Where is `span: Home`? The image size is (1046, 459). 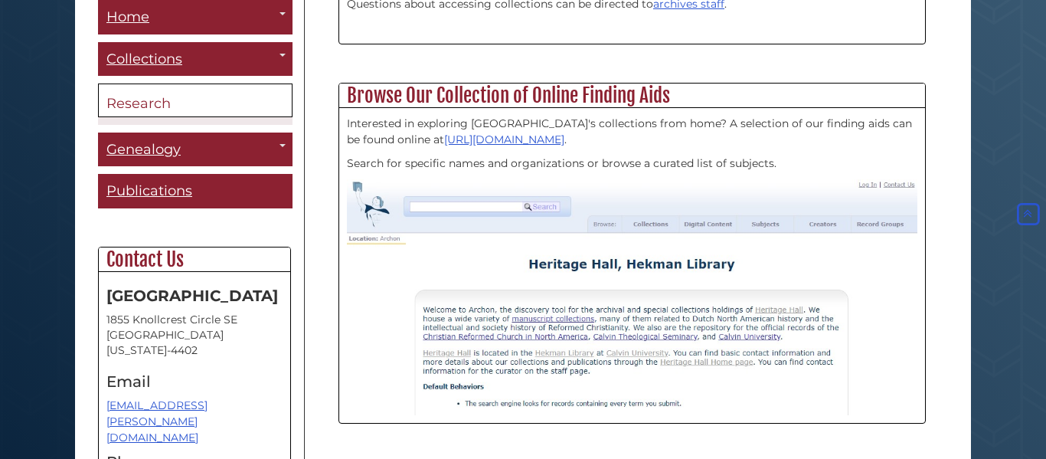 span: Home is located at coordinates (128, 17).